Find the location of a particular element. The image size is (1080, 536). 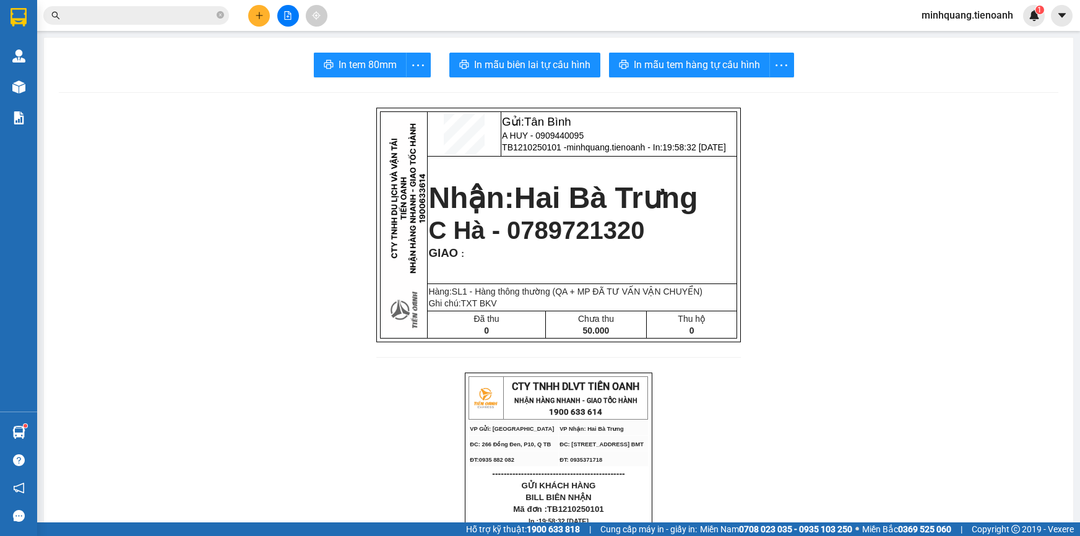

input: Tìm tên, số ĐT hoặc mã đơn is located at coordinates (141, 15).